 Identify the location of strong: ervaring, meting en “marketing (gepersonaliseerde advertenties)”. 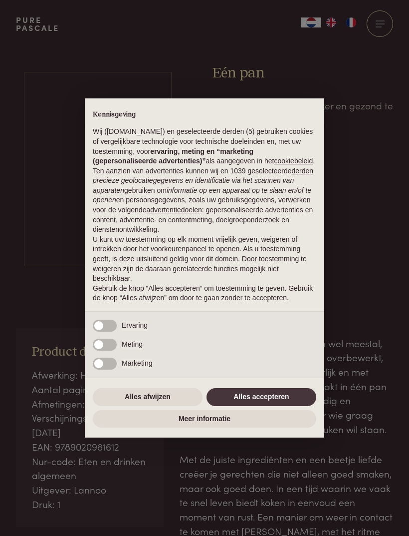
(173, 156).